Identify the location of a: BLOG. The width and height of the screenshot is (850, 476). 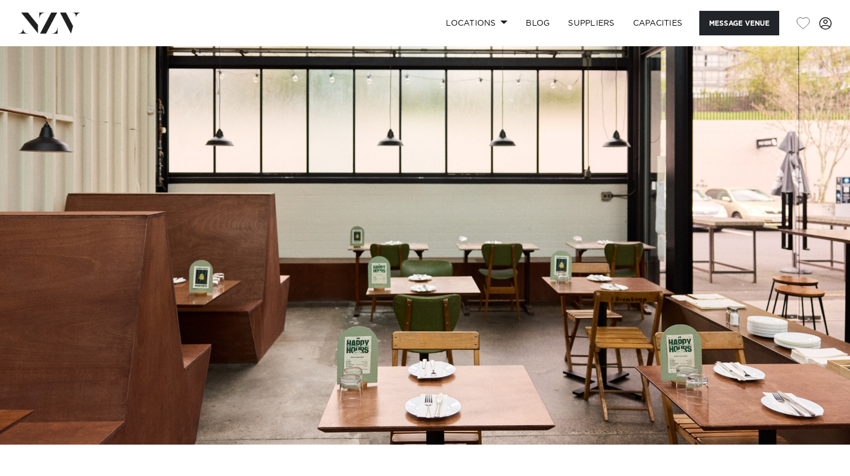
(538, 23).